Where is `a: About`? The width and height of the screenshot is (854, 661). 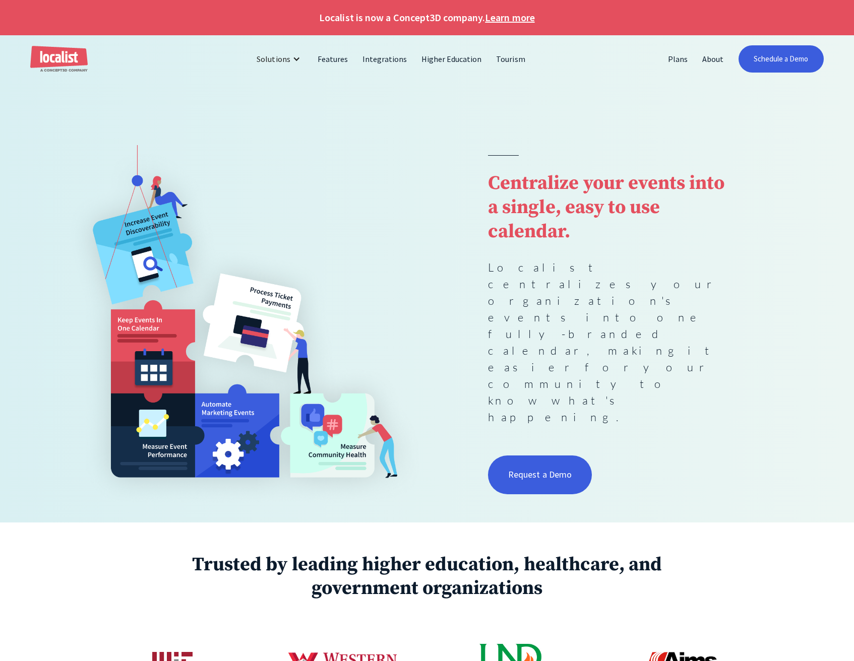
a: About is located at coordinates (713, 59).